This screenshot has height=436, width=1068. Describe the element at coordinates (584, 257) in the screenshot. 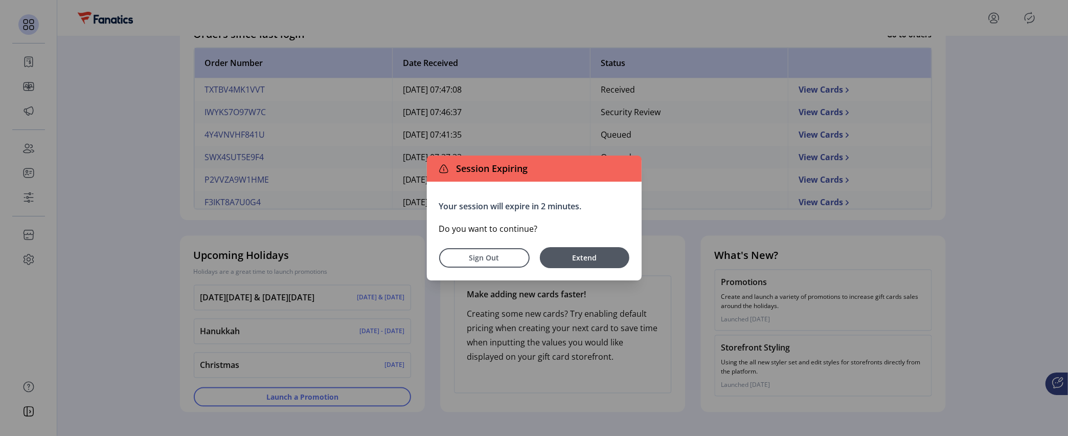

I see `span: Extend` at that location.